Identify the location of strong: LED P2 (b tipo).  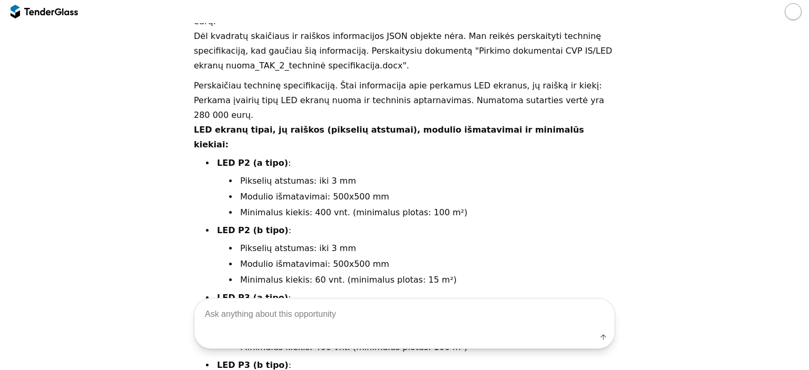
(253, 230).